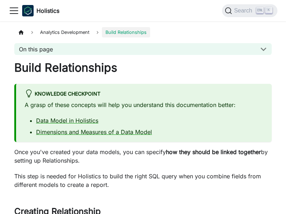  I want to click on p: Once you've created your data models, you can specify by setting up Relationships., so click(143, 156).